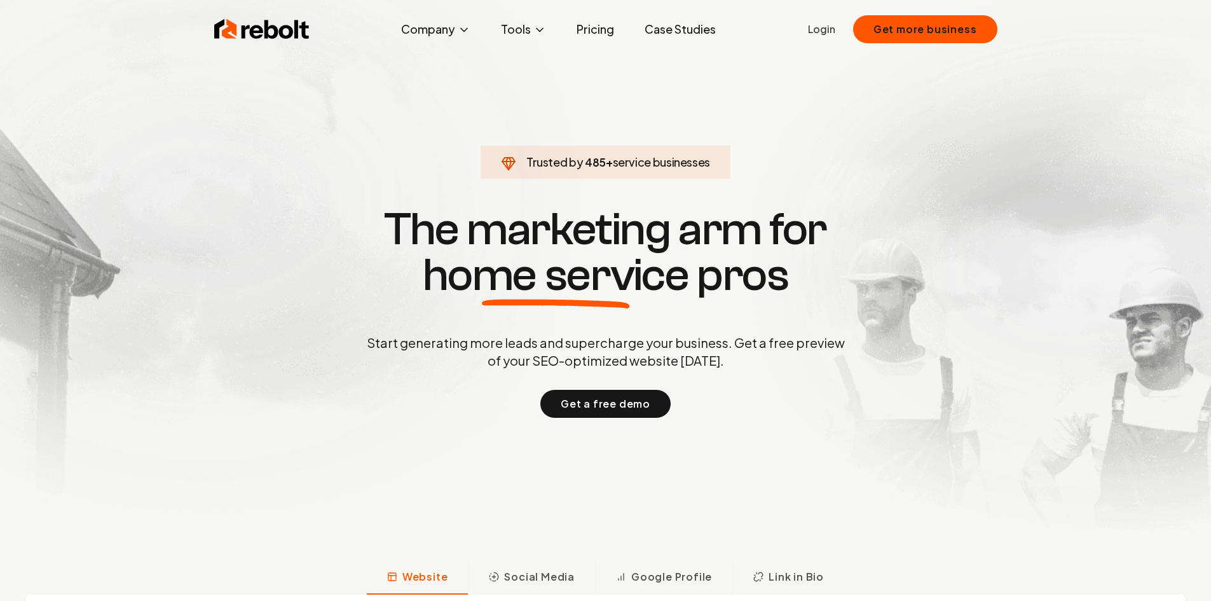 The width and height of the screenshot is (1211, 601). What do you see at coordinates (680, 29) in the screenshot?
I see `a: Case Studies` at bounding box center [680, 29].